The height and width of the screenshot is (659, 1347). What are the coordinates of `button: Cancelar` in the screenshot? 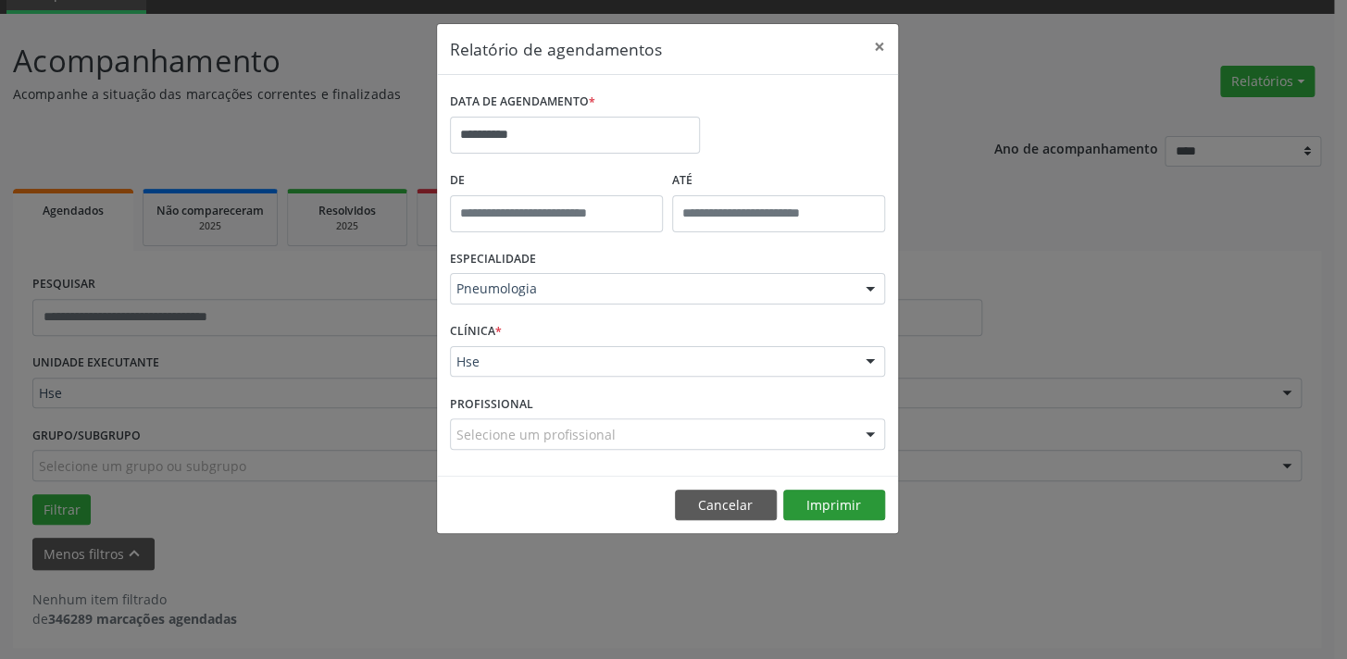 It's located at (726, 505).